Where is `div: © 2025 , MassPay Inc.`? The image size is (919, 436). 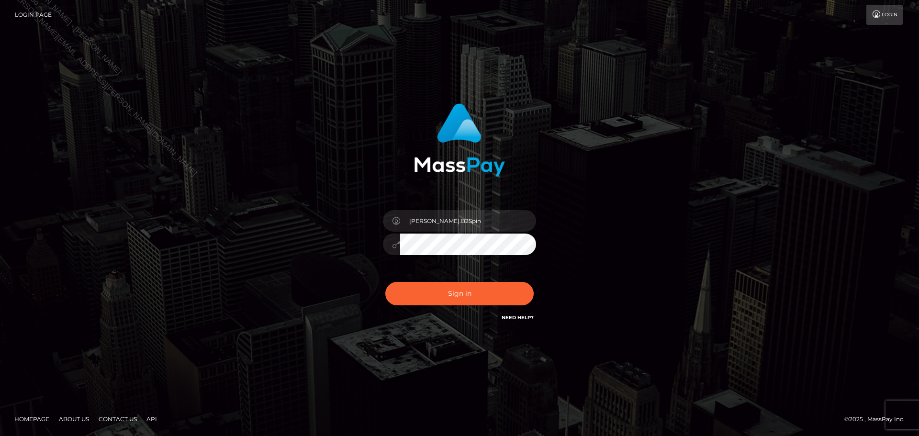 div: © 2025 , MassPay Inc. is located at coordinates (878, 419).